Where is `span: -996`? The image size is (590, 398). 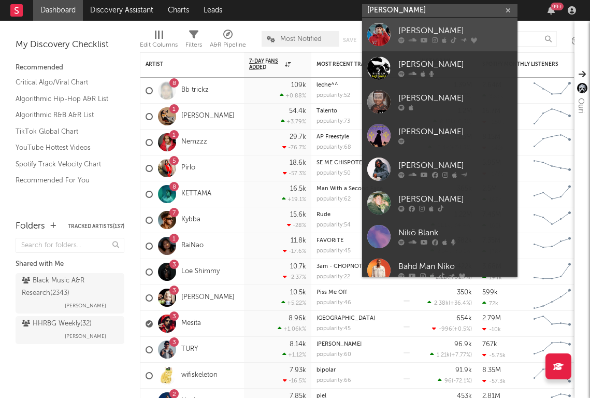 span: -996 is located at coordinates (445, 329).